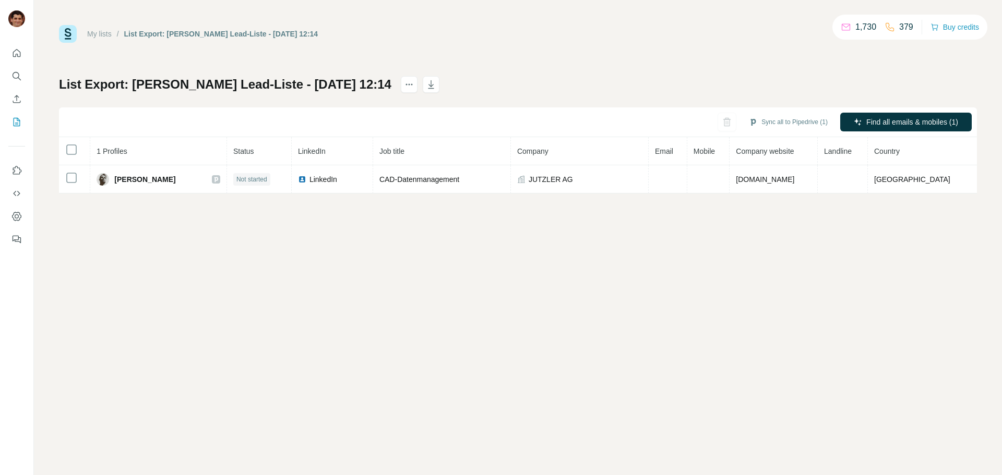  I want to click on button: Feedback, so click(17, 240).